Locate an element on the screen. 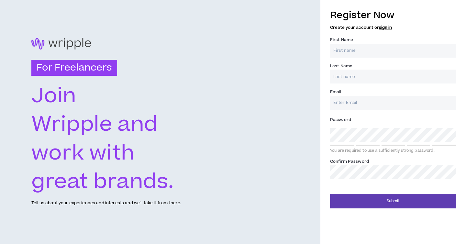 The width and height of the screenshot is (466, 244). label: First Name is located at coordinates (342, 40).